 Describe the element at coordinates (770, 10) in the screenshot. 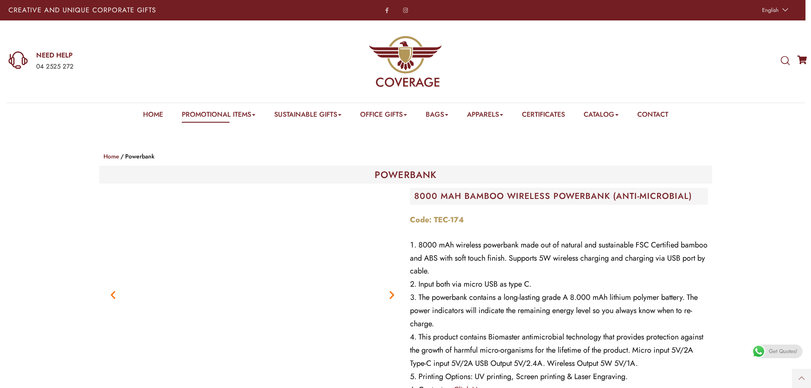

I see `span: English` at that location.